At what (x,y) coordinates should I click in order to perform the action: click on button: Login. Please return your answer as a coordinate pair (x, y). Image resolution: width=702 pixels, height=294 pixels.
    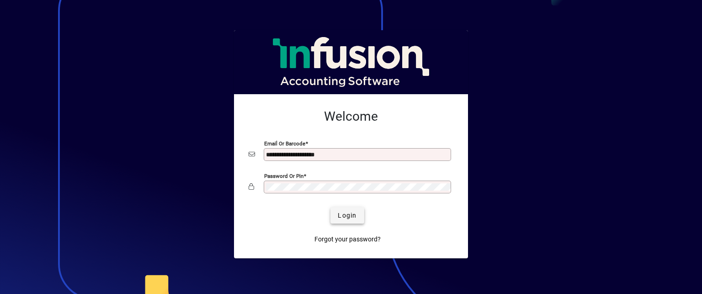
    Looking at the image, I should click on (347, 215).